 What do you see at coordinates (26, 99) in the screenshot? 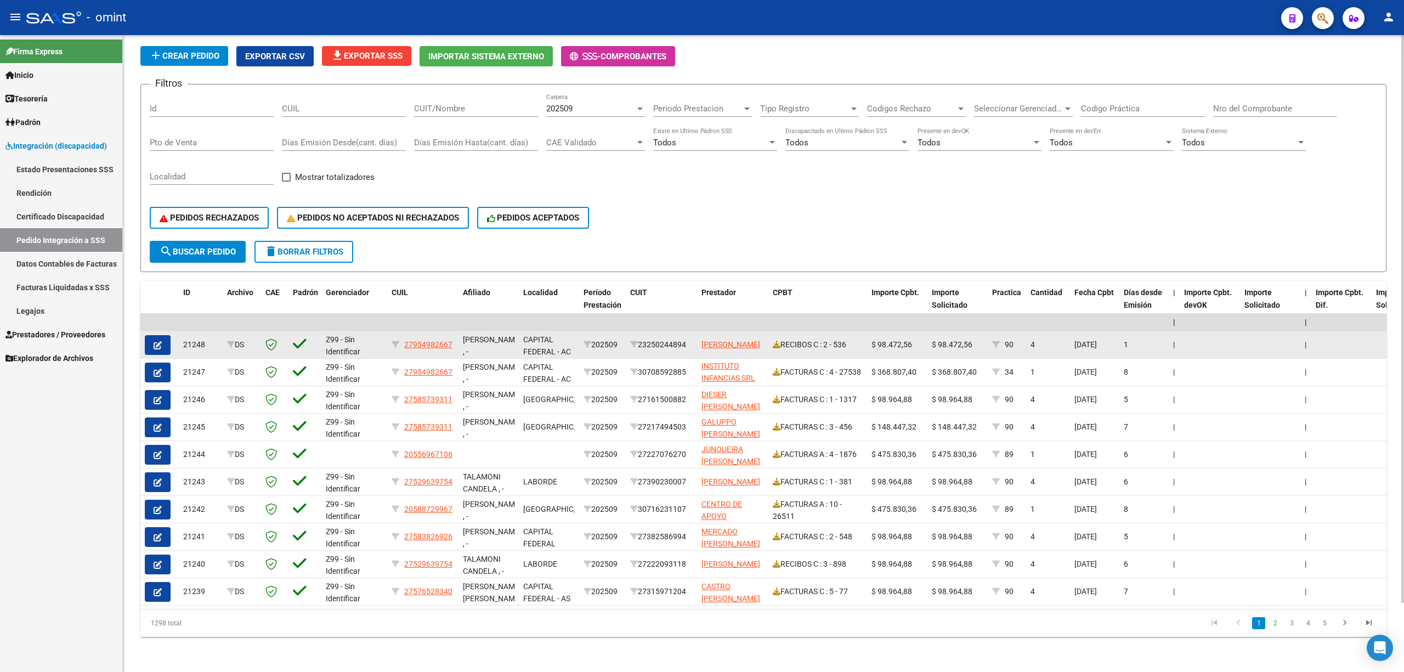
I see `span: Tesorería` at bounding box center [26, 99].